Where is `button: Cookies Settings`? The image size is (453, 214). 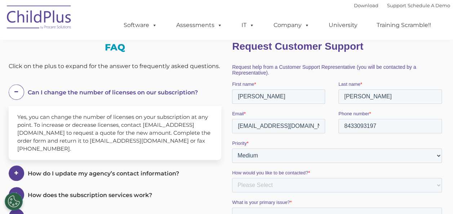 button: Cookies Settings is located at coordinates (14, 201).